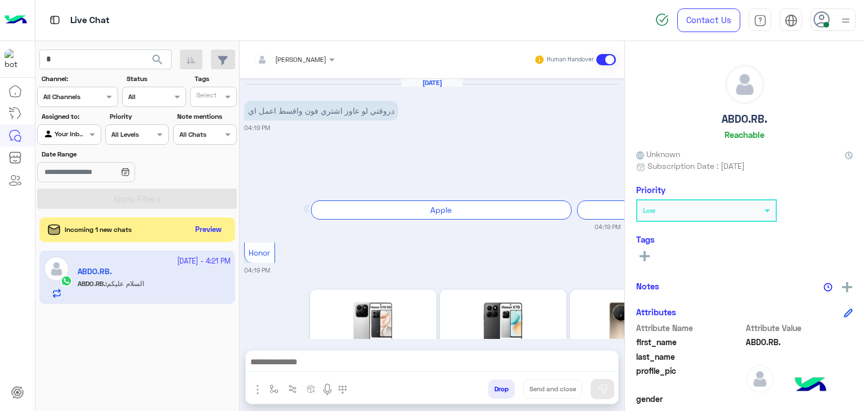 The width and height of the screenshot is (864, 411). What do you see at coordinates (327, 389) in the screenshot?
I see `img: send voice note` at bounding box center [327, 389].